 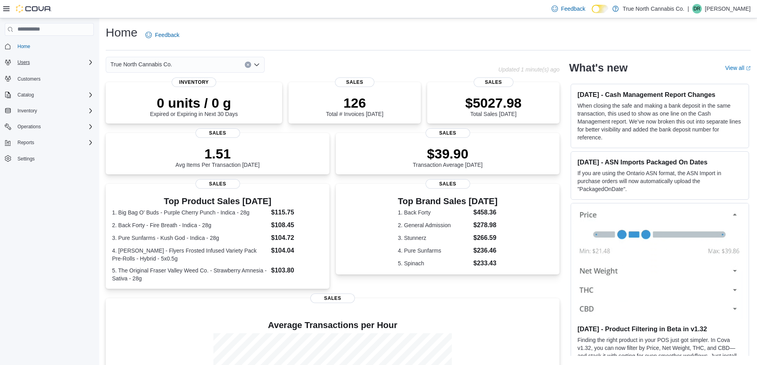 What do you see at coordinates (653, 9) in the screenshot?
I see `p: True North Cannabis Co.` at bounding box center [653, 9].